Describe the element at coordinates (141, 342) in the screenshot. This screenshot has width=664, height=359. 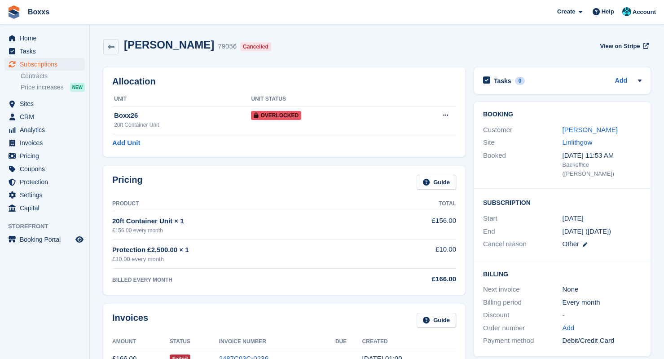
I see `th: Amount` at that location.